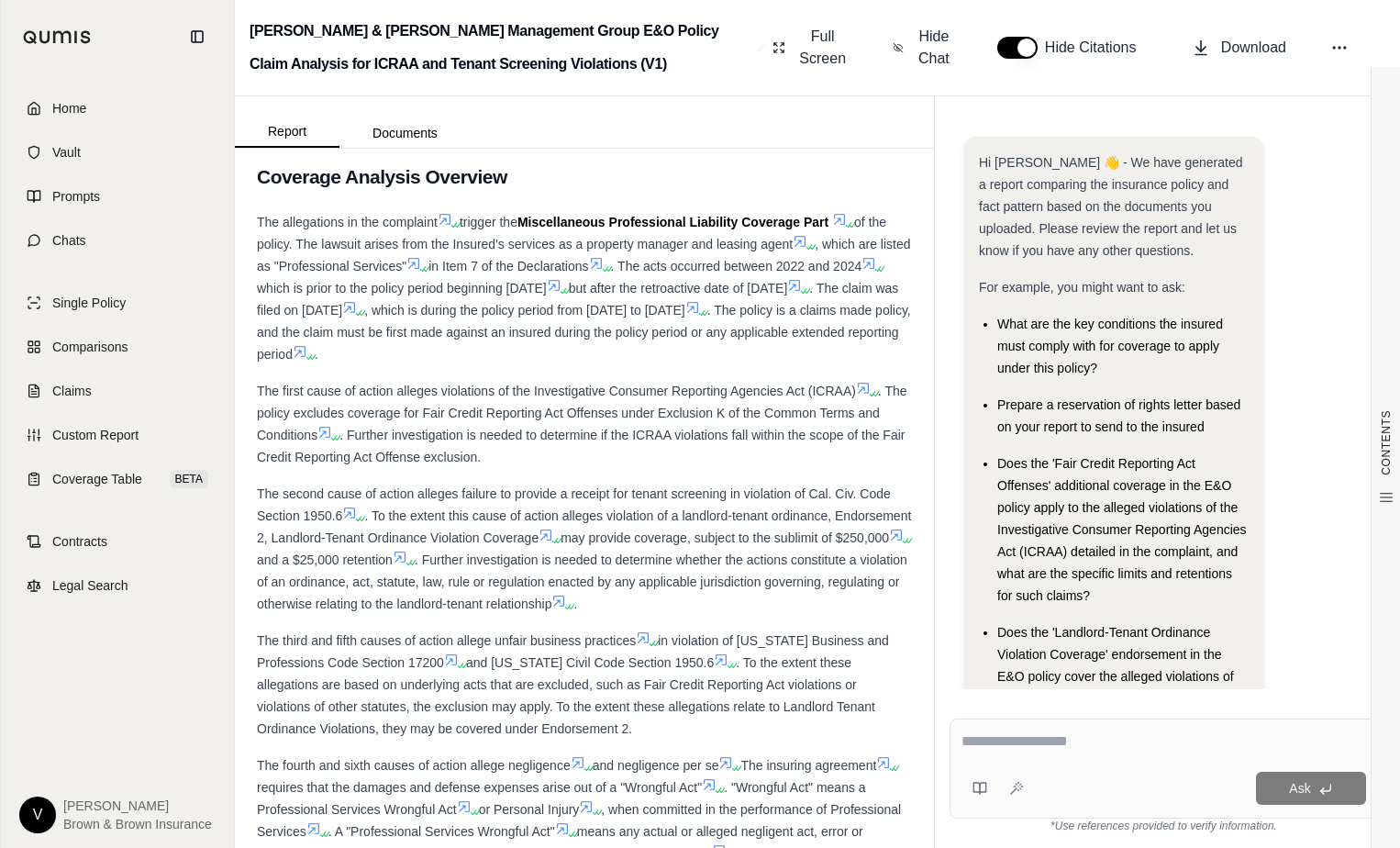 This screenshot has width=1400, height=848. Describe the element at coordinates (1109, 346) in the screenshot. I see `span: What are the key conditions the insured must comply with for coverage to apply under this policy?` at that location.